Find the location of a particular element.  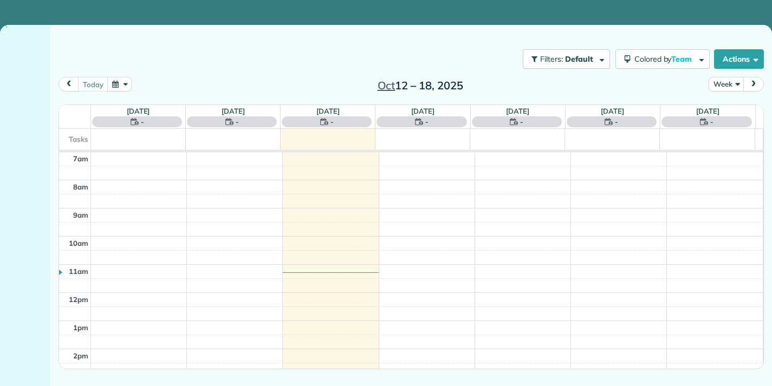

button: Colored byTeam is located at coordinates (663, 59).